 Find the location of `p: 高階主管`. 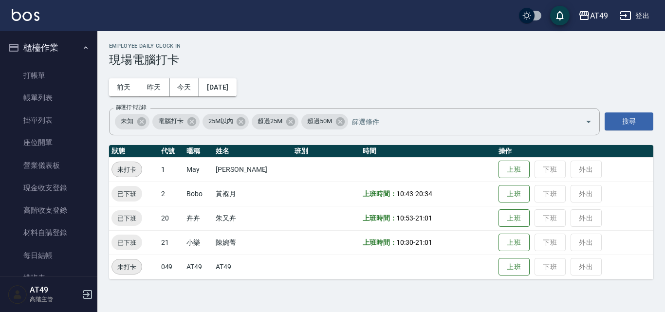

p: 高階主管 is located at coordinates (55, 299).